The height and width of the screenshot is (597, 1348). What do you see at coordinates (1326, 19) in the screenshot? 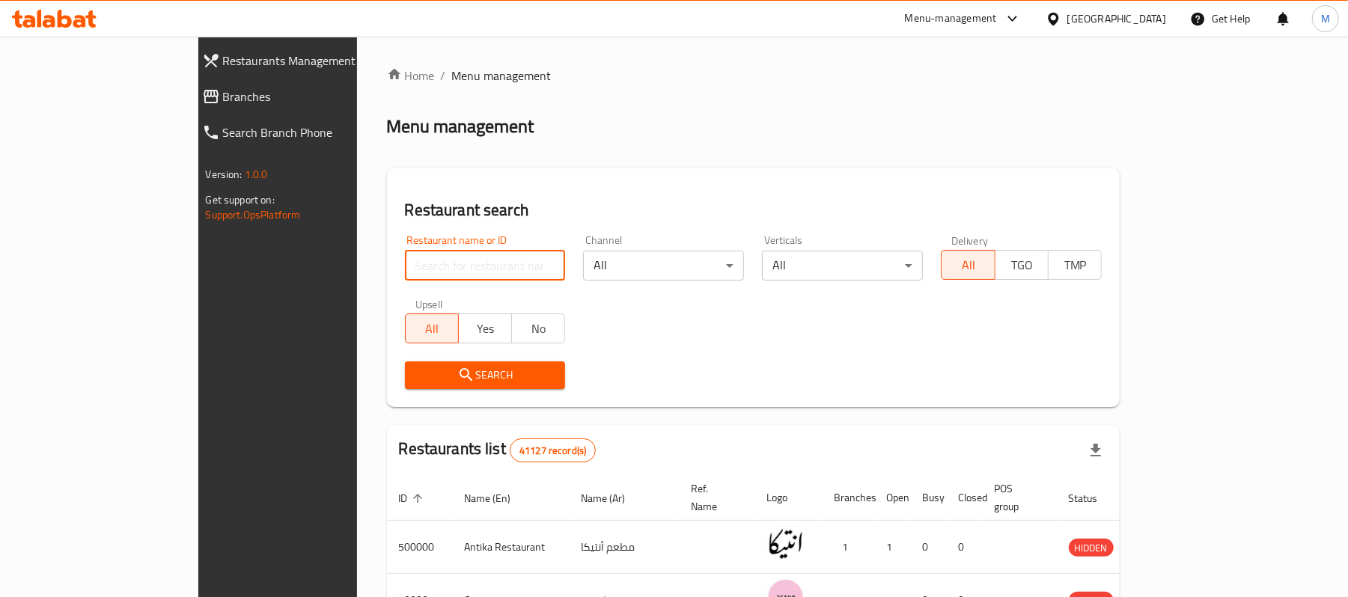
I see `span: M` at bounding box center [1326, 19].